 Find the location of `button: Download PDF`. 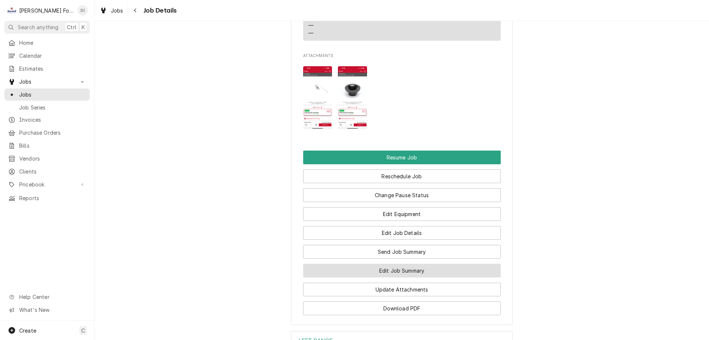

button: Download PDF is located at coordinates (402, 308).